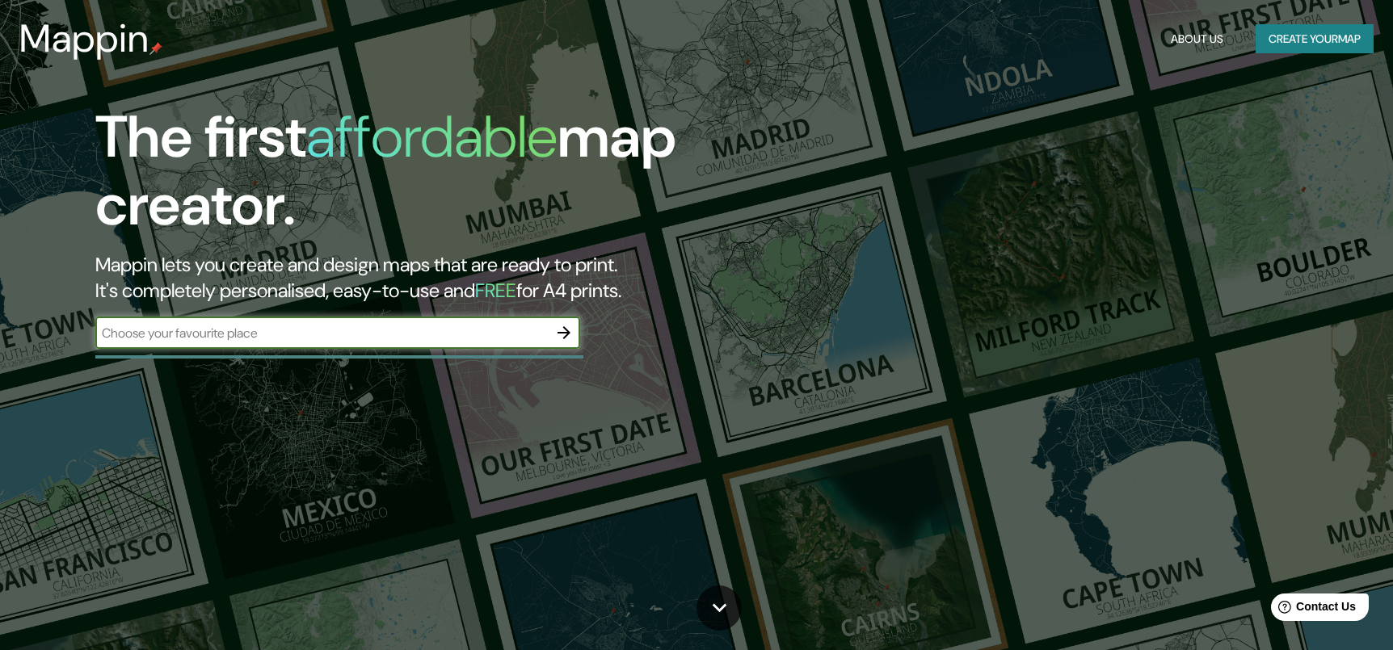 The image size is (1393, 650). Describe the element at coordinates (444, 178) in the screenshot. I see `h1: The first map creator.` at that location.